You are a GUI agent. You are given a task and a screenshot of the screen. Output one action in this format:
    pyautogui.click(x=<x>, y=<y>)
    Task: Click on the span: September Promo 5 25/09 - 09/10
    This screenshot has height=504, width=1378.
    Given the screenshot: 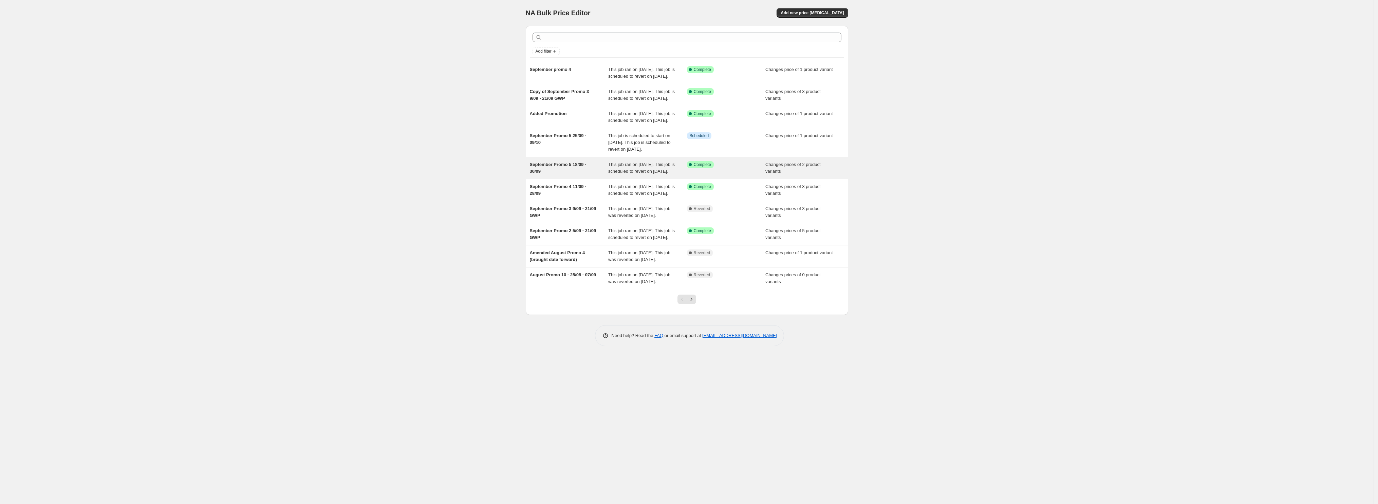 What is the action you would take?
    pyautogui.click(x=558, y=139)
    